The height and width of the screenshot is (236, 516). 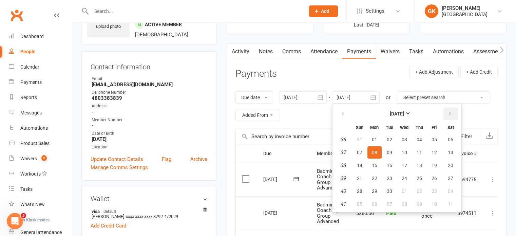 What do you see at coordinates (374, 165) in the screenshot?
I see `button: 15` at bounding box center [374, 165].